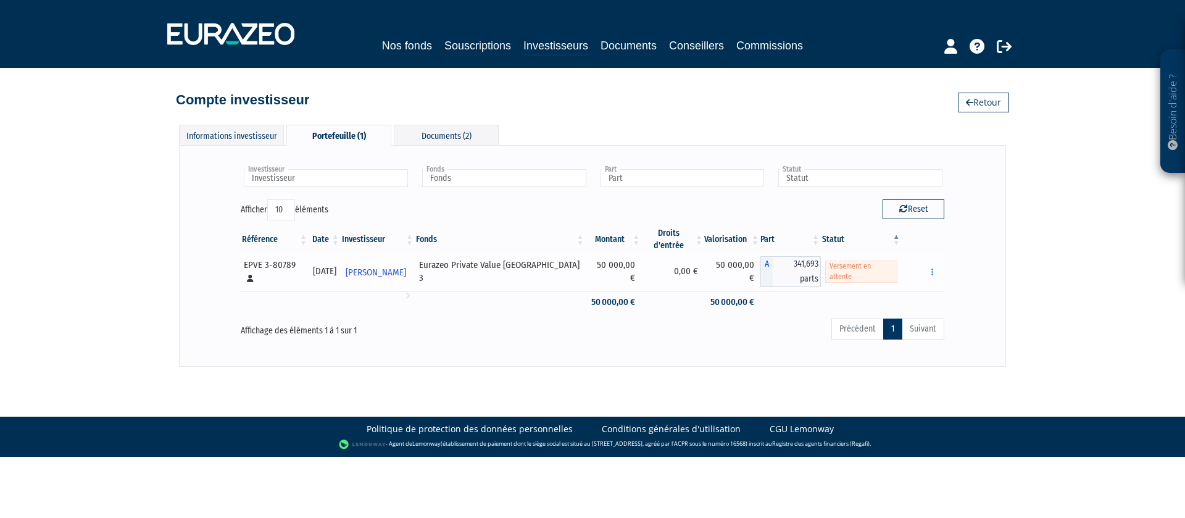 The height and width of the screenshot is (518, 1185). Describe the element at coordinates (231, 34) in the screenshot. I see `img: 1732889491-logotype_eurazeo_blanc_rvb.png` at that location.